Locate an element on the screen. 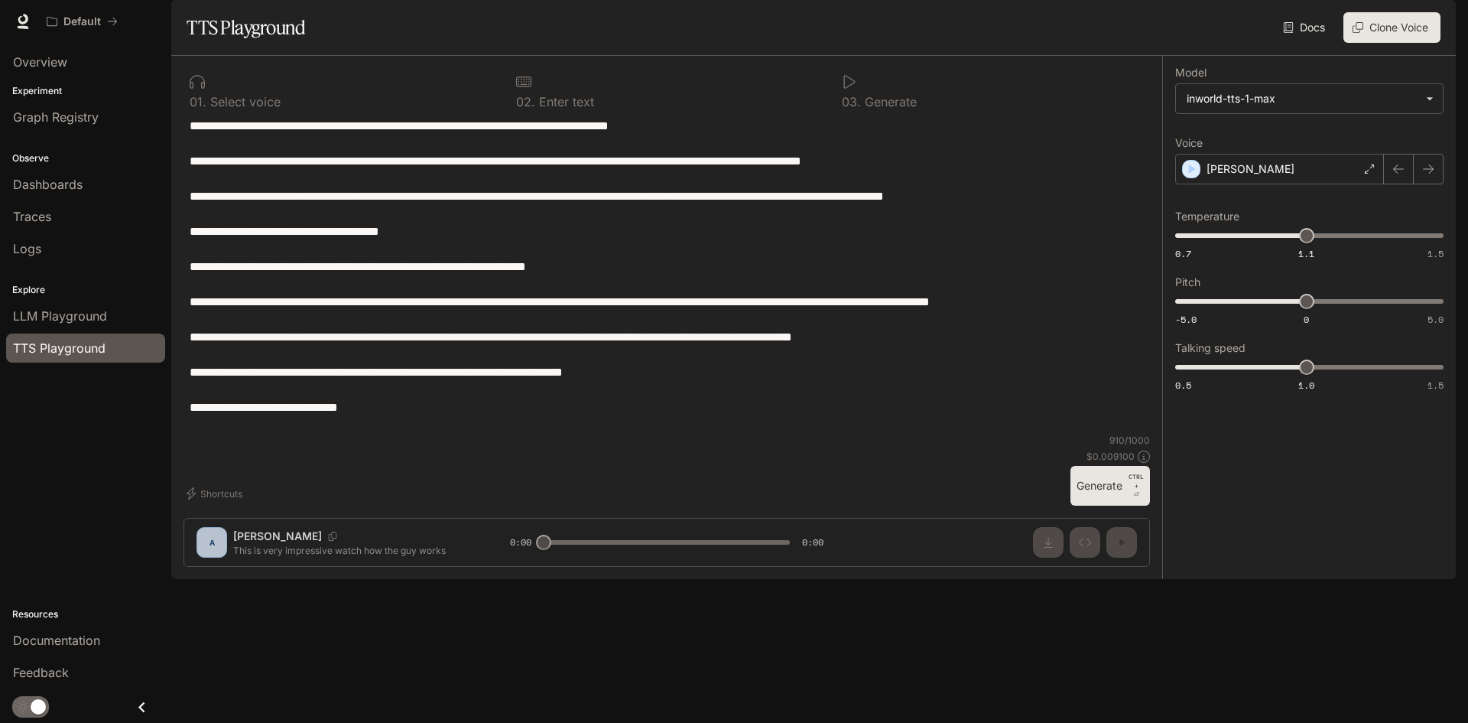 The image size is (1468, 723). p: Talking speed is located at coordinates (1211, 348).